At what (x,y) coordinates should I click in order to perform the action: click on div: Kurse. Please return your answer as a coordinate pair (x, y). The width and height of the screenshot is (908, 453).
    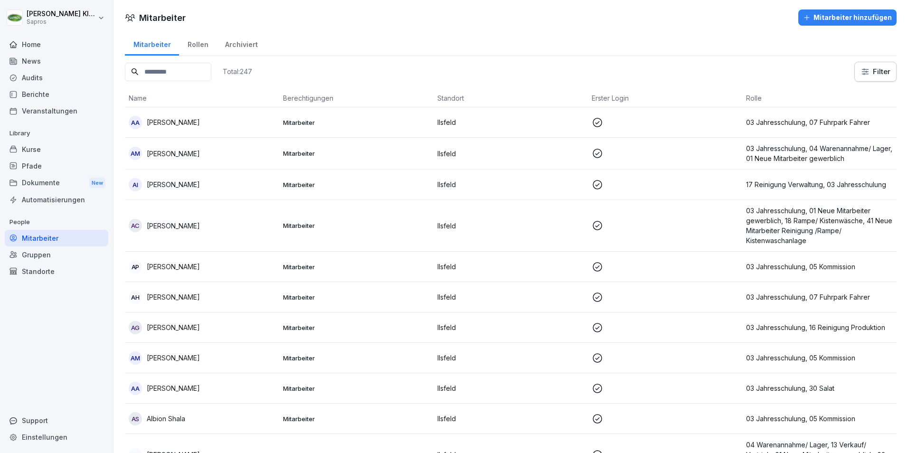
    Looking at the image, I should click on (56, 149).